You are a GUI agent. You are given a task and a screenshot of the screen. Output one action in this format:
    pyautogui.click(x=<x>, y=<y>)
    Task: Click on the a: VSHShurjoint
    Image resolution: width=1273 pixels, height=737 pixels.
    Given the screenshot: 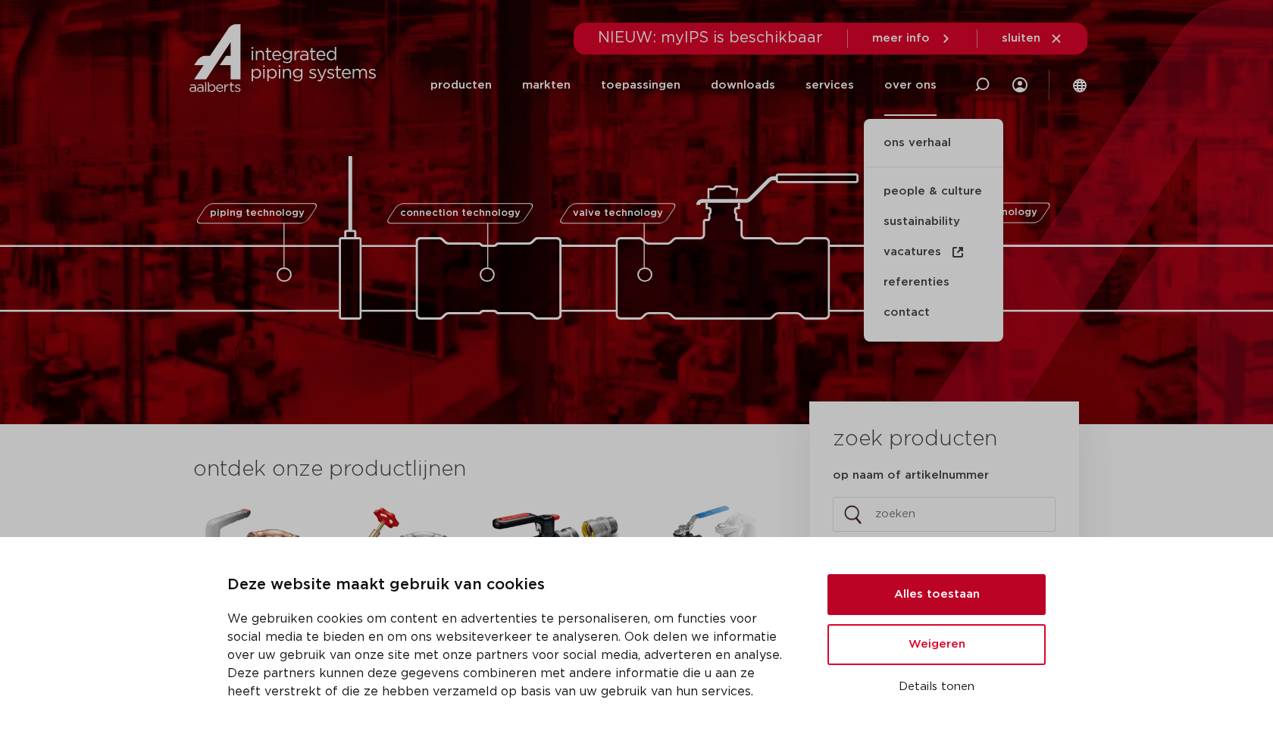 What is the action you would take?
    pyautogui.click(x=716, y=615)
    